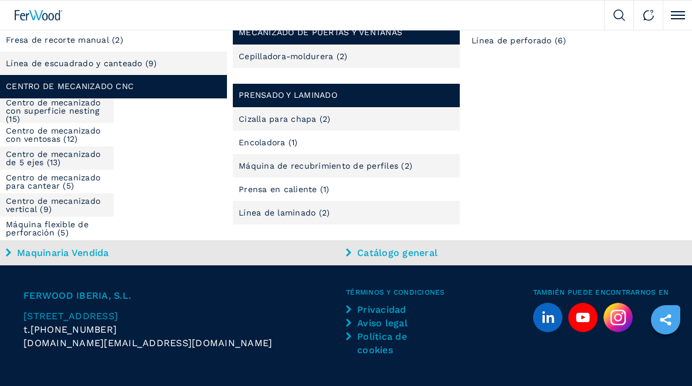 This screenshot has width=692, height=386. What do you see at coordinates (60, 229) in the screenshot?
I see `a: Máquina flexible de perforación (5)` at bounding box center [60, 229].